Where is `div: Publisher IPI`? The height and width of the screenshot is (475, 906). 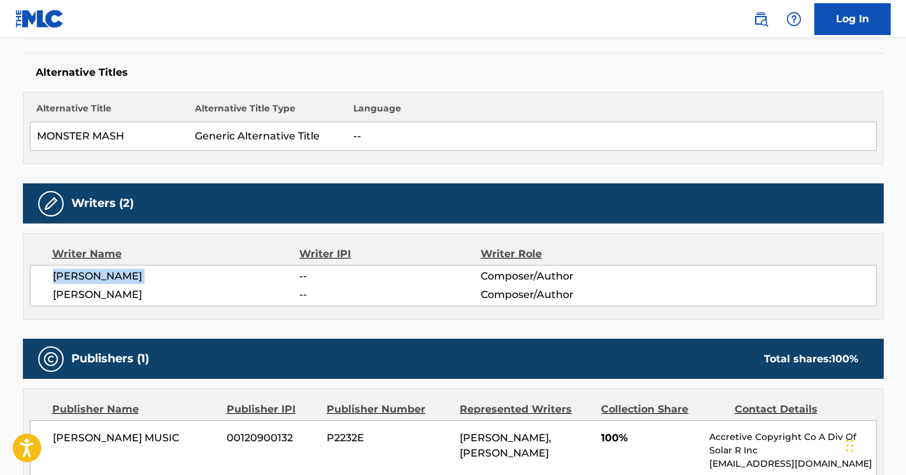
div: Publisher IPI is located at coordinates (272, 409).